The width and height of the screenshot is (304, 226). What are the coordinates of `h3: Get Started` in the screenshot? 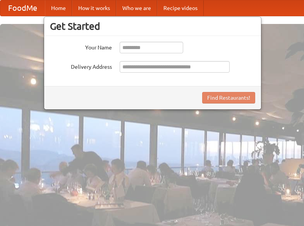 It's located at (153, 26).